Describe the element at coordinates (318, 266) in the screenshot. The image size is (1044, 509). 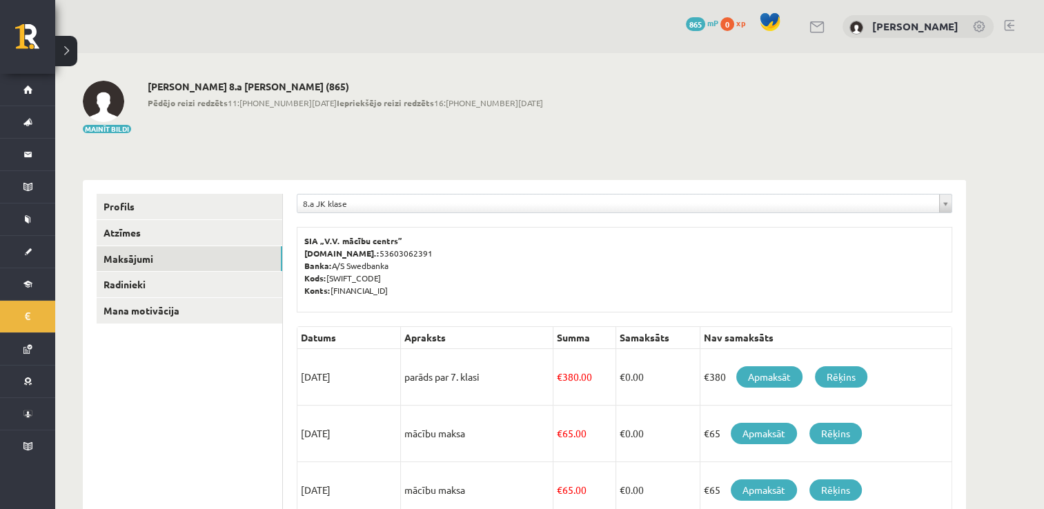
I see `b: Banka:` at that location.